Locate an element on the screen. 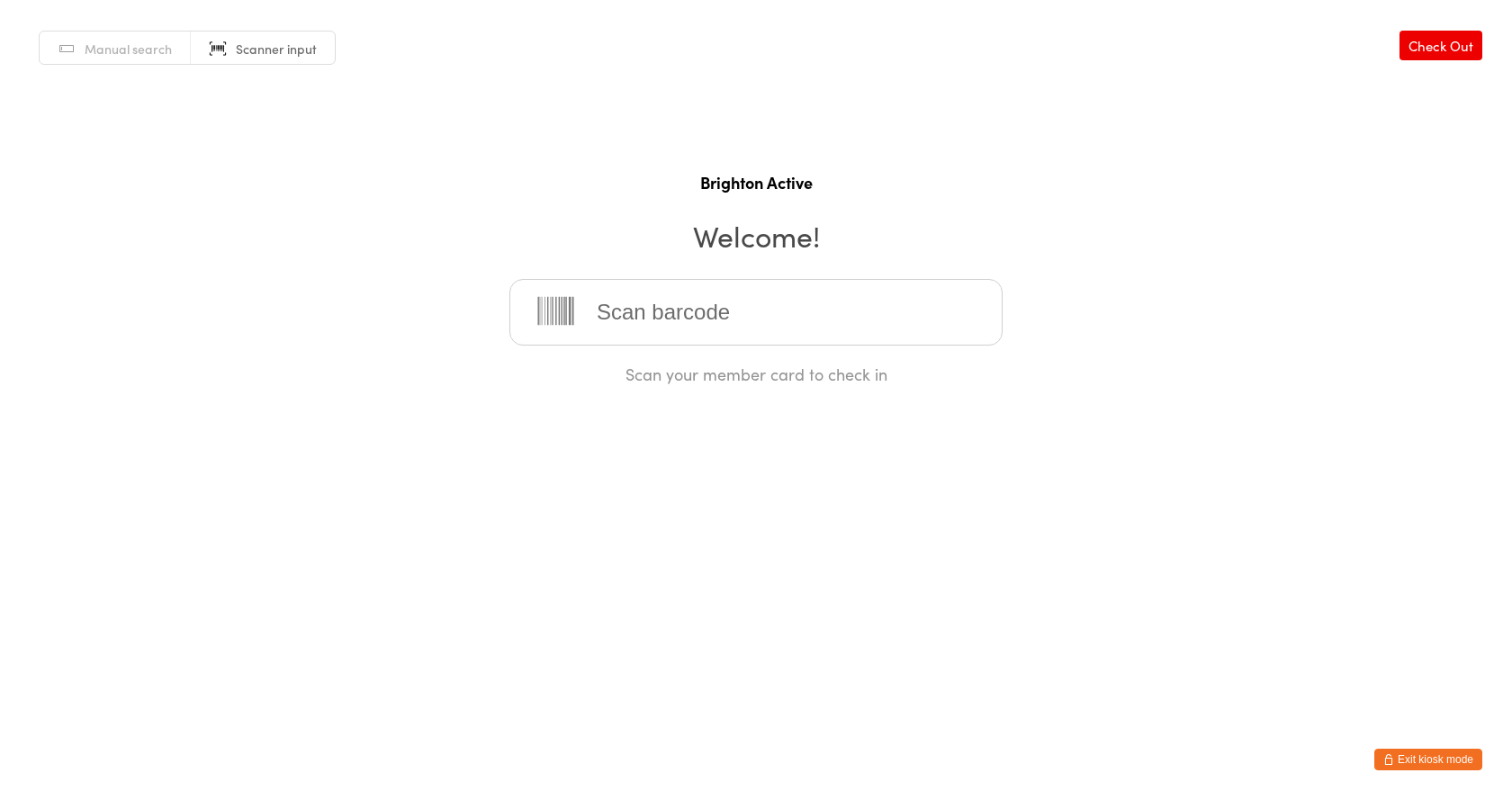  h2: Welcome! is located at coordinates (756, 235).